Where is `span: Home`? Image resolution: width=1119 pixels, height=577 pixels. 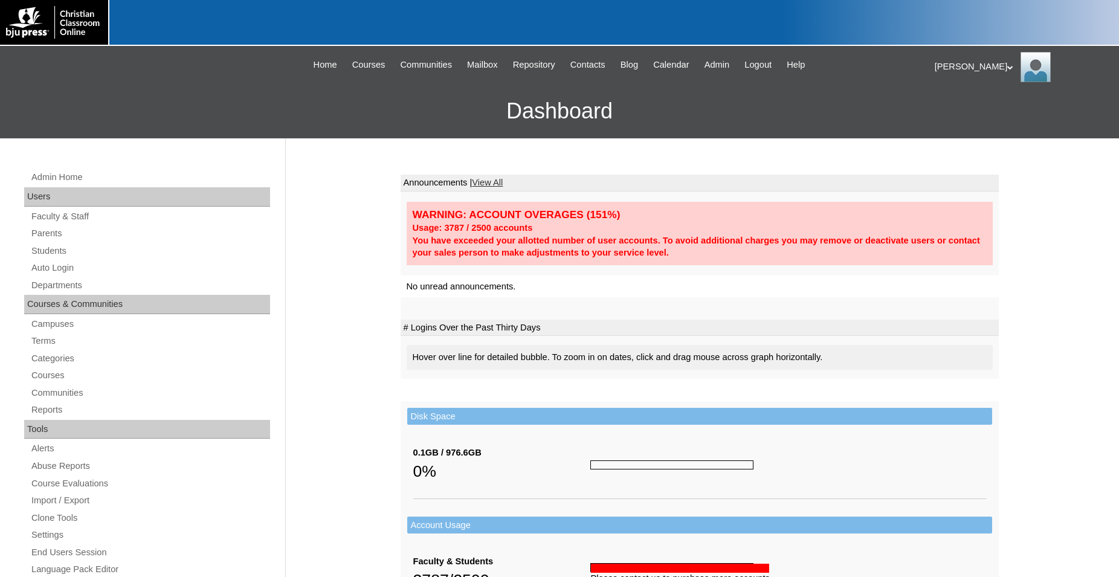
span: Home is located at coordinates (325, 65).